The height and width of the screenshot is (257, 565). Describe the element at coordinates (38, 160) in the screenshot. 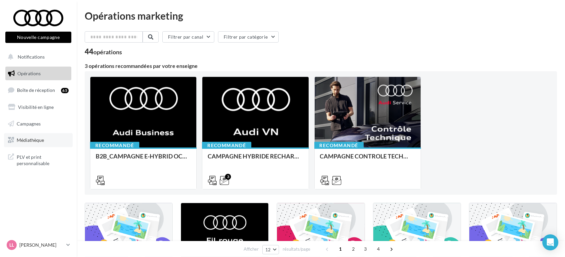

I see `a: PLV et print personnalisable` at that location.